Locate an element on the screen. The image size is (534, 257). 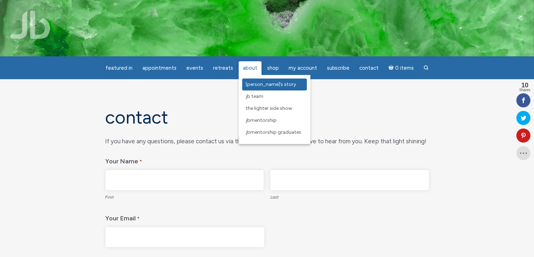
span: Appointments is located at coordinates (159, 68).